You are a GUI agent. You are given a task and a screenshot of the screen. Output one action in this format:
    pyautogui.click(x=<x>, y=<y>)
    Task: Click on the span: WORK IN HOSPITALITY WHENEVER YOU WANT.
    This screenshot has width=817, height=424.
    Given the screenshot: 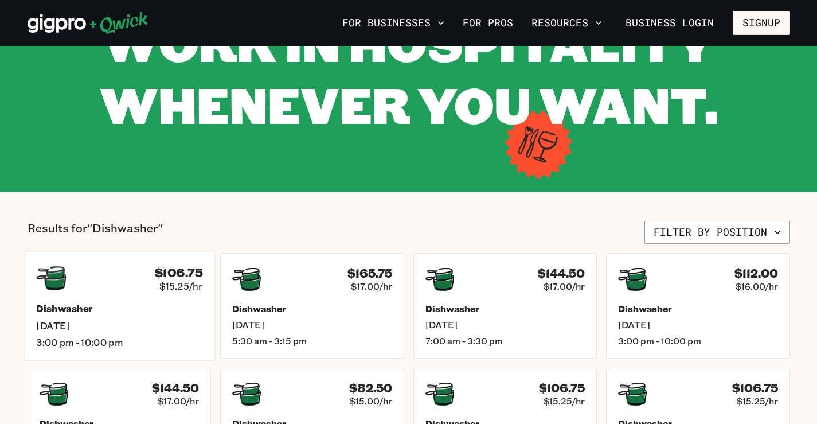 What is the action you would take?
    pyautogui.click(x=409, y=73)
    